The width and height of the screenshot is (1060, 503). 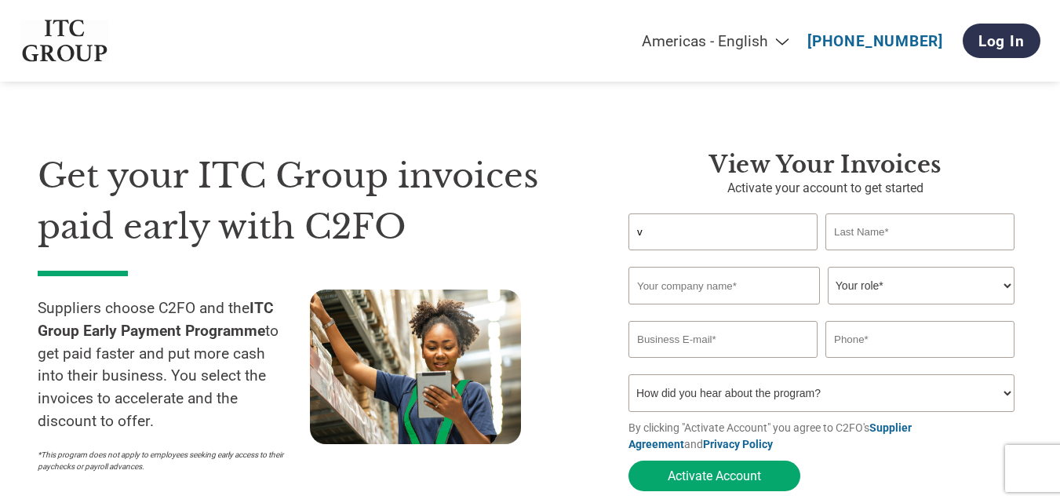 What do you see at coordinates (919, 363) in the screenshot?
I see `div: Inavlid Phone Number` at bounding box center [919, 363].